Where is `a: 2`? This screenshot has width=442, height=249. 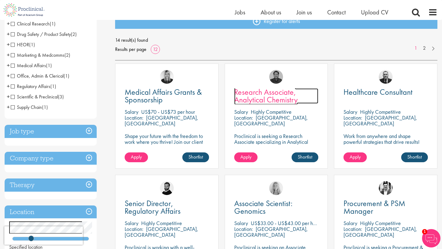 a: 2 is located at coordinates (425, 48).